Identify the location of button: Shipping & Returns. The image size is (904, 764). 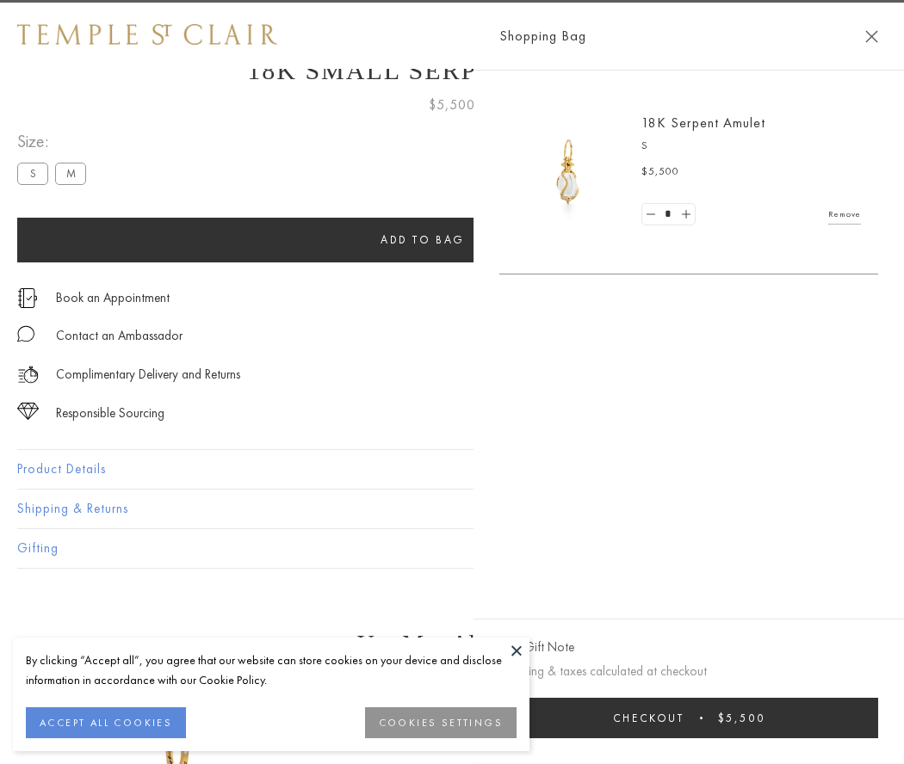
(452, 509).